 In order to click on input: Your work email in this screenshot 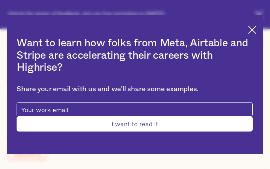, I will do `click(134, 109)`.